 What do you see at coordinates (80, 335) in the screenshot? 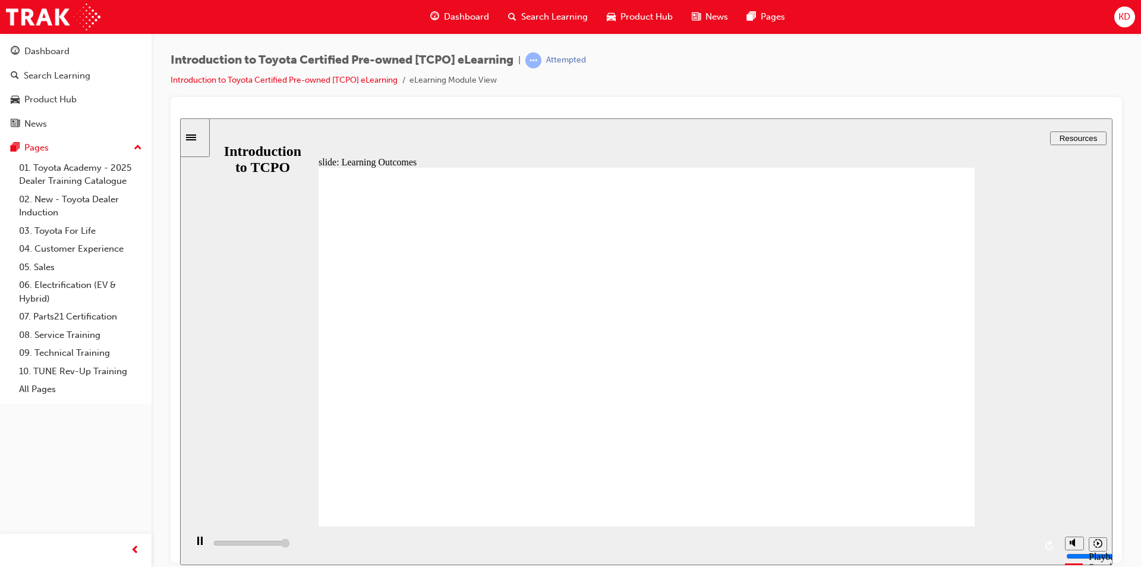
I see `a: 08. Service Training` at bounding box center [80, 335].